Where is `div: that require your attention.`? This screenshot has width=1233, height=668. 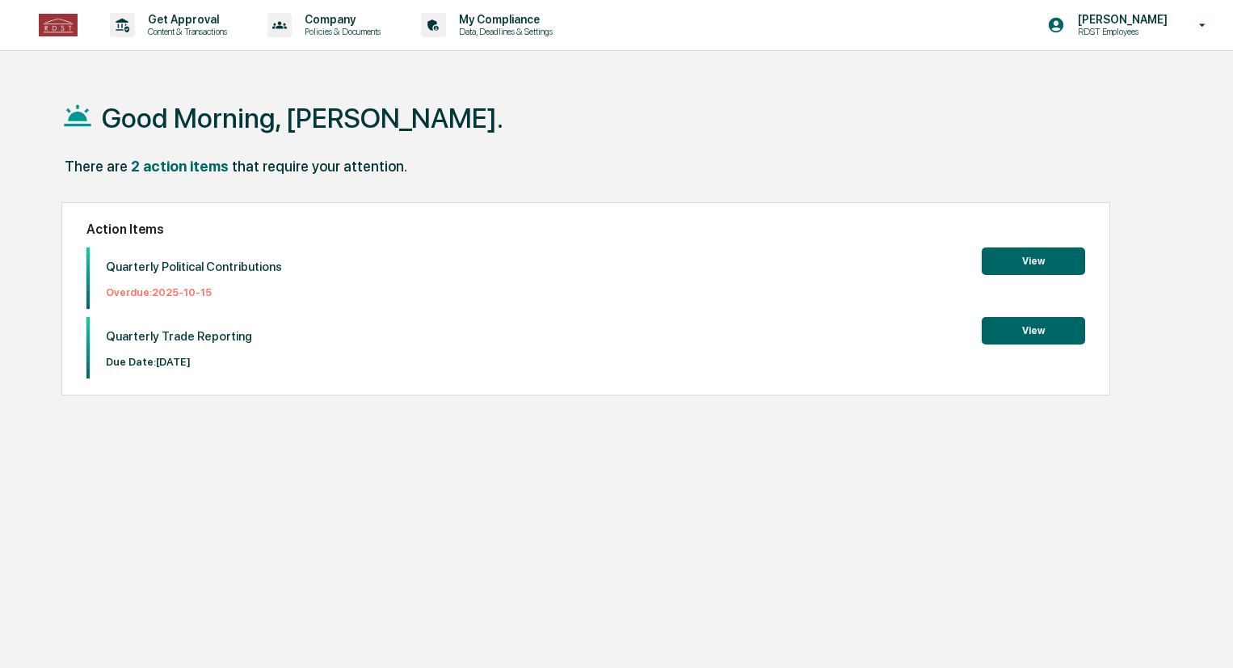 div: that require your attention. is located at coordinates (319, 166).